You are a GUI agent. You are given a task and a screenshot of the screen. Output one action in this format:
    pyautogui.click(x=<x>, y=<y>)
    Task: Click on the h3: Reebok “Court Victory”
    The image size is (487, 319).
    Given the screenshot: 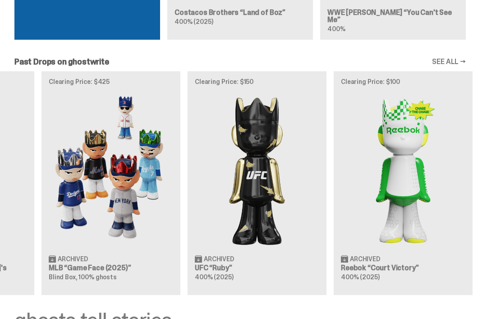 What is the action you would take?
    pyautogui.click(x=403, y=268)
    